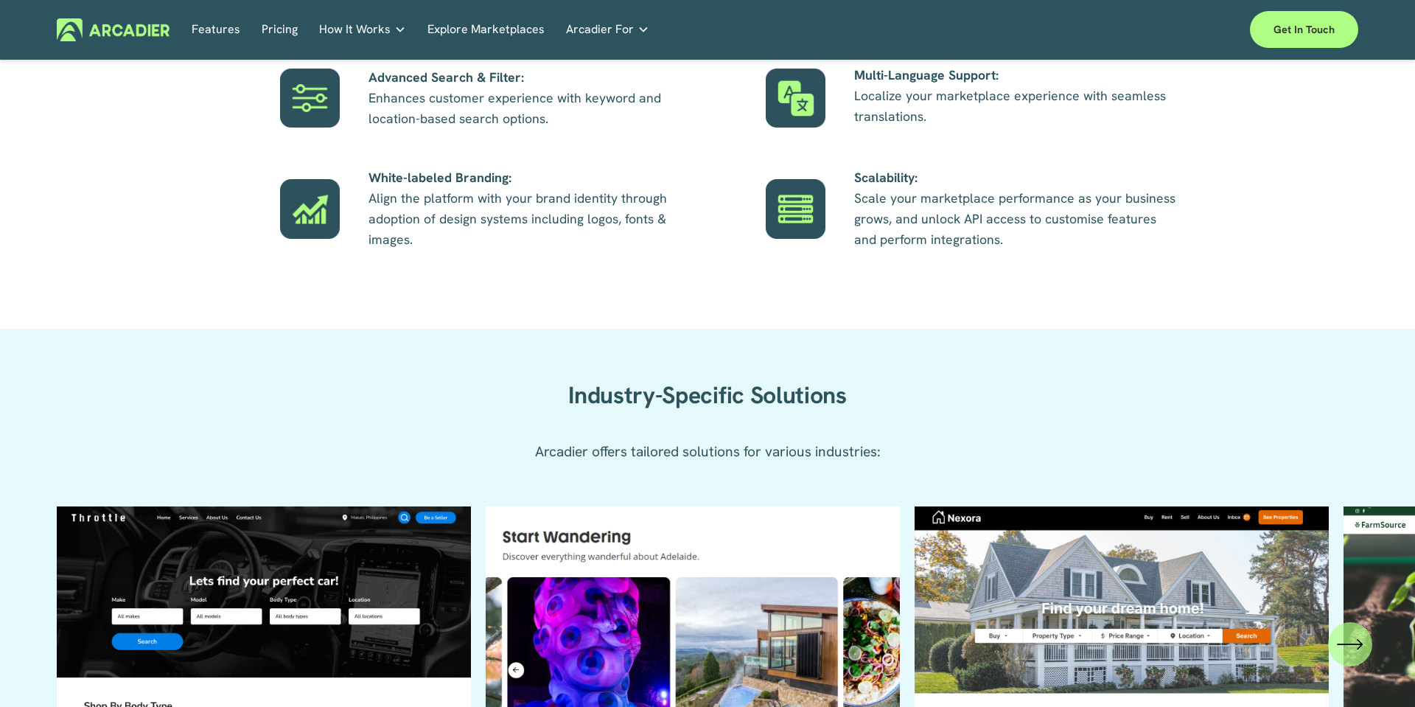  I want to click on p: Scale your marketplace performance as your business grows, and unlock API access to customise fea..., so click(1017, 209).